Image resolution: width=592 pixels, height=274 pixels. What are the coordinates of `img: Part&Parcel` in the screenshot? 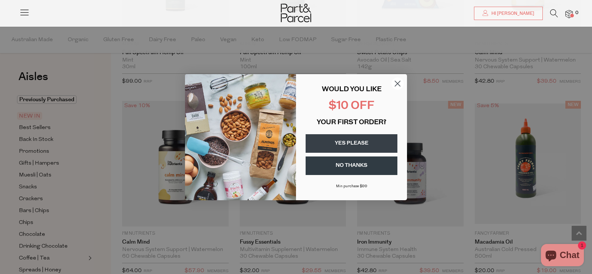 It's located at (296, 13).